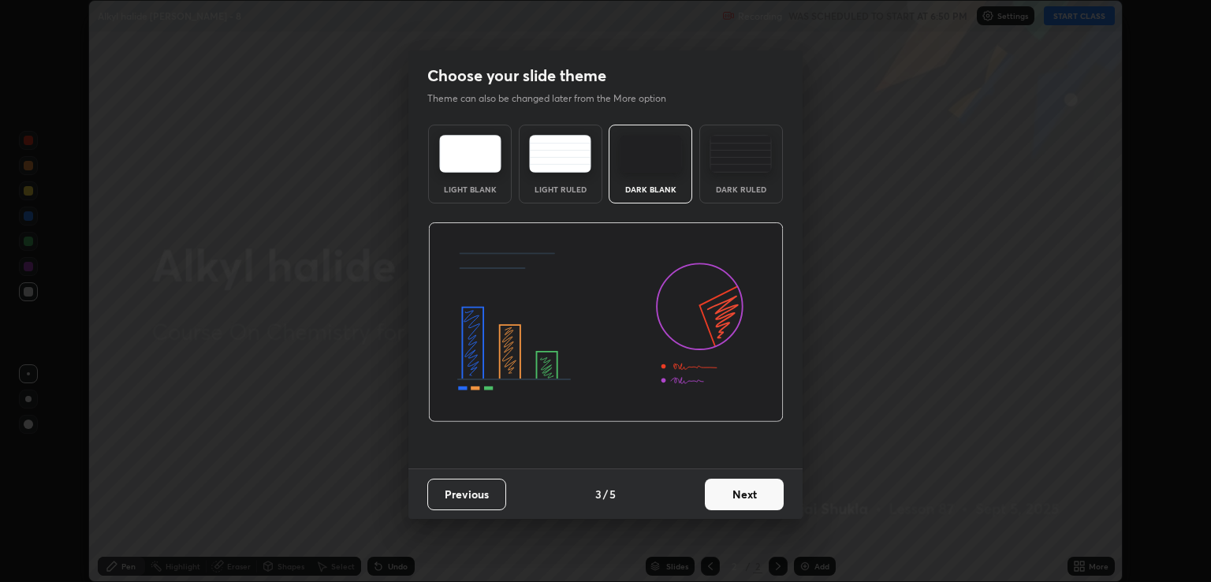  I want to click on img: lightRuledTheme.5fabf969.svg, so click(560, 154).